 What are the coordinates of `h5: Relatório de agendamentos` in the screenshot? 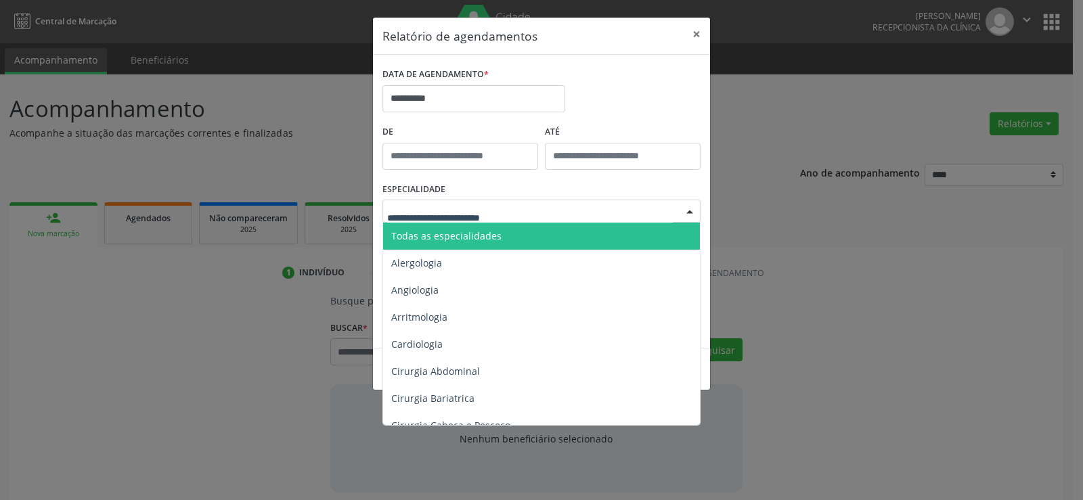 It's located at (459, 36).